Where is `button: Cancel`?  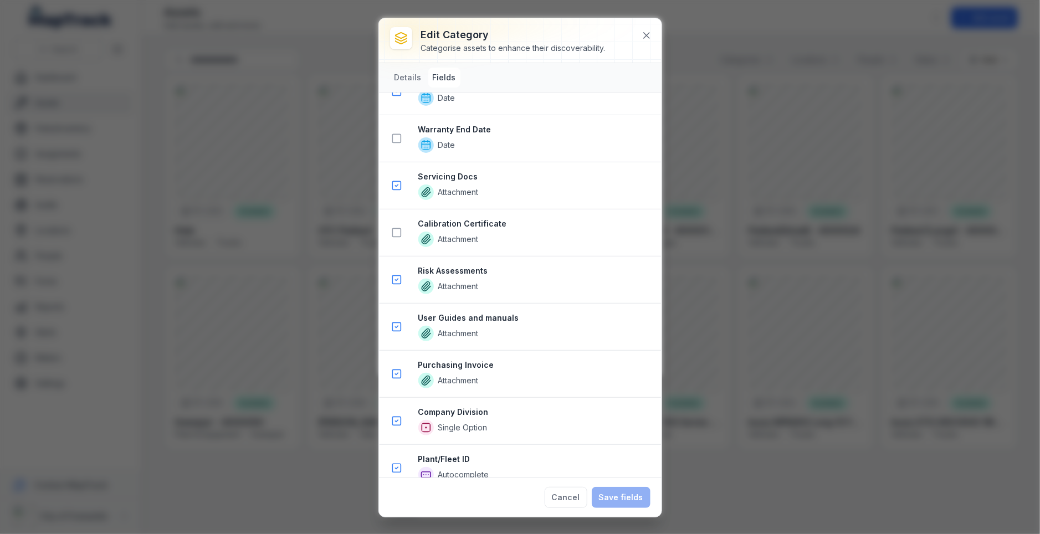 button: Cancel is located at coordinates (566, 498).